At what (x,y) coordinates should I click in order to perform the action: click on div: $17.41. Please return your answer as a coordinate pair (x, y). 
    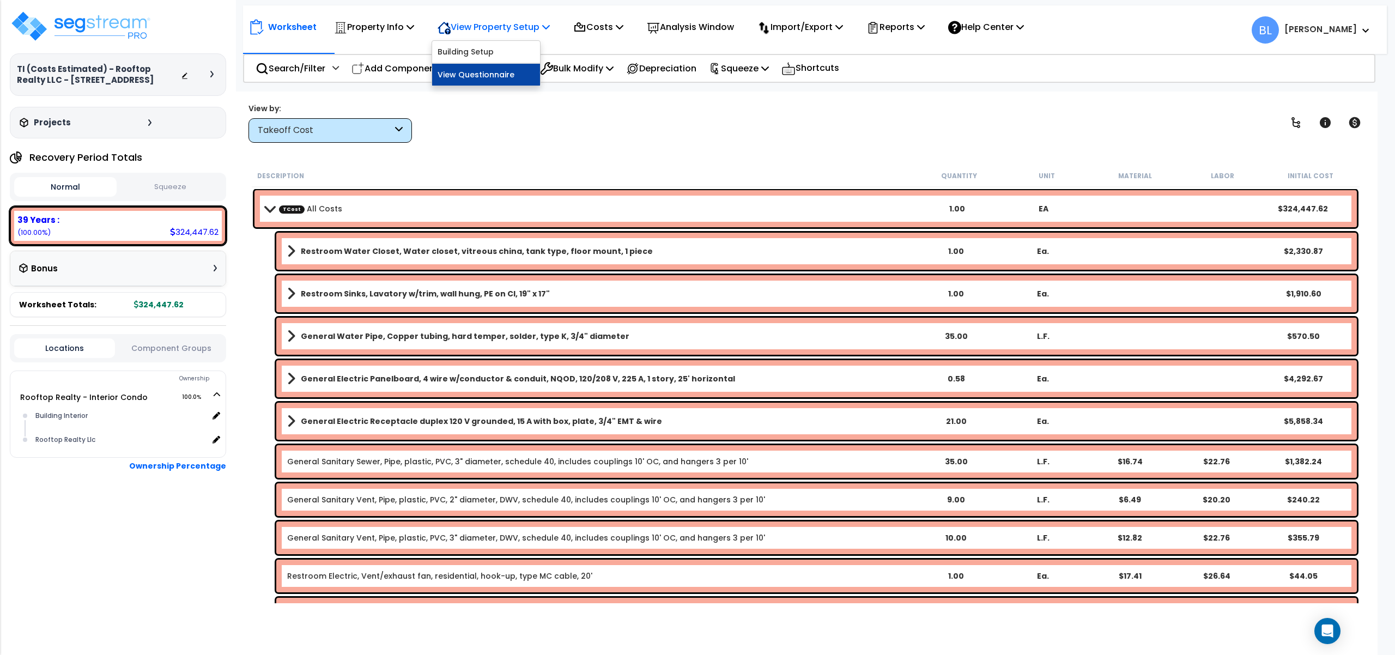
    Looking at the image, I should click on (1129, 576).